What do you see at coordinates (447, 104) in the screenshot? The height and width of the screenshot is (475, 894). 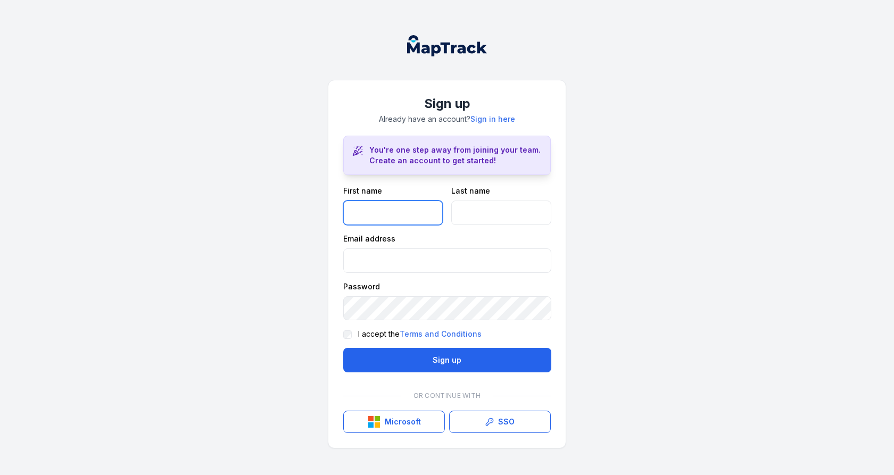 I see `h1: Sign up` at bounding box center [447, 104].